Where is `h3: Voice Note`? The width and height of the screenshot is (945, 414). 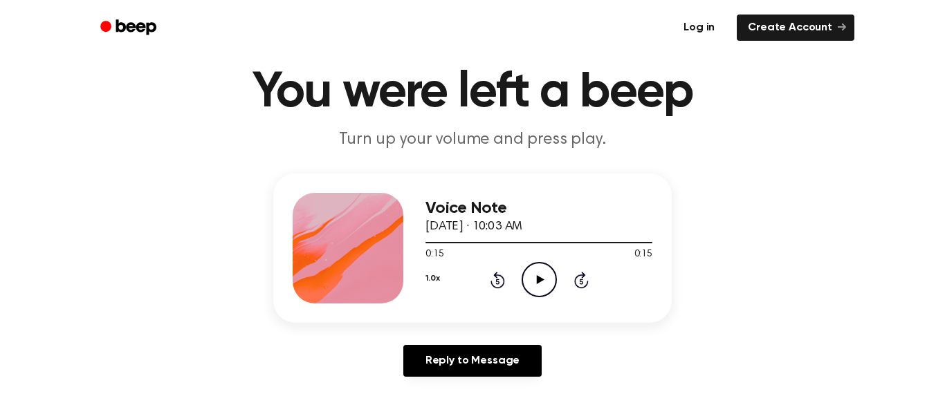
h3: Voice Note is located at coordinates (539, 208).